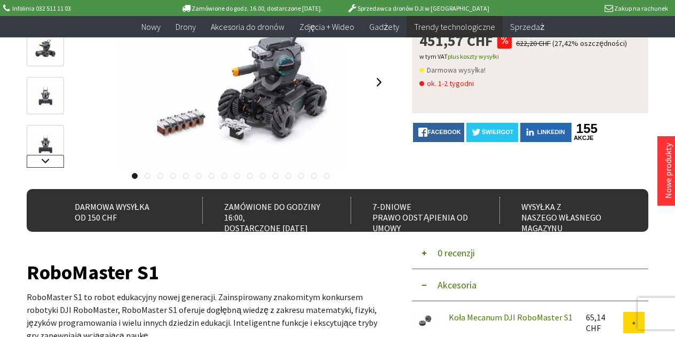  Describe the element at coordinates (112, 206) in the screenshot. I see `font: Darmowa wysyłka` at that location.